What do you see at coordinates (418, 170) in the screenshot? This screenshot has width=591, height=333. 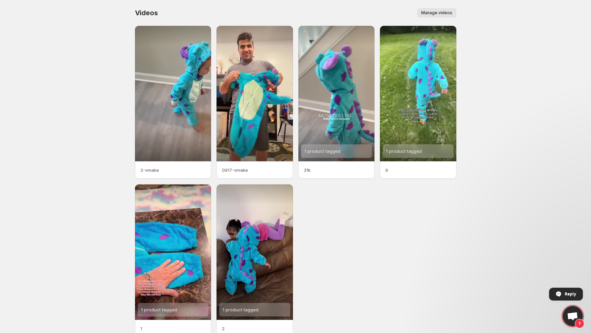 I see `p: 9` at bounding box center [418, 170].